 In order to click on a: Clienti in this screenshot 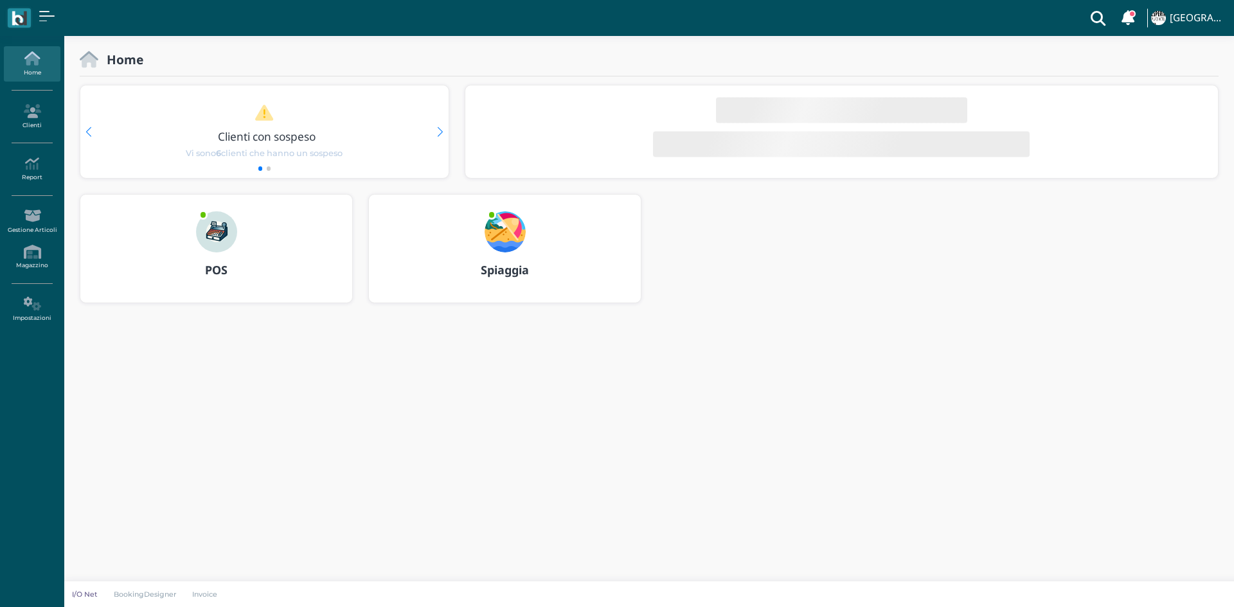, I will do `click(31, 116)`.